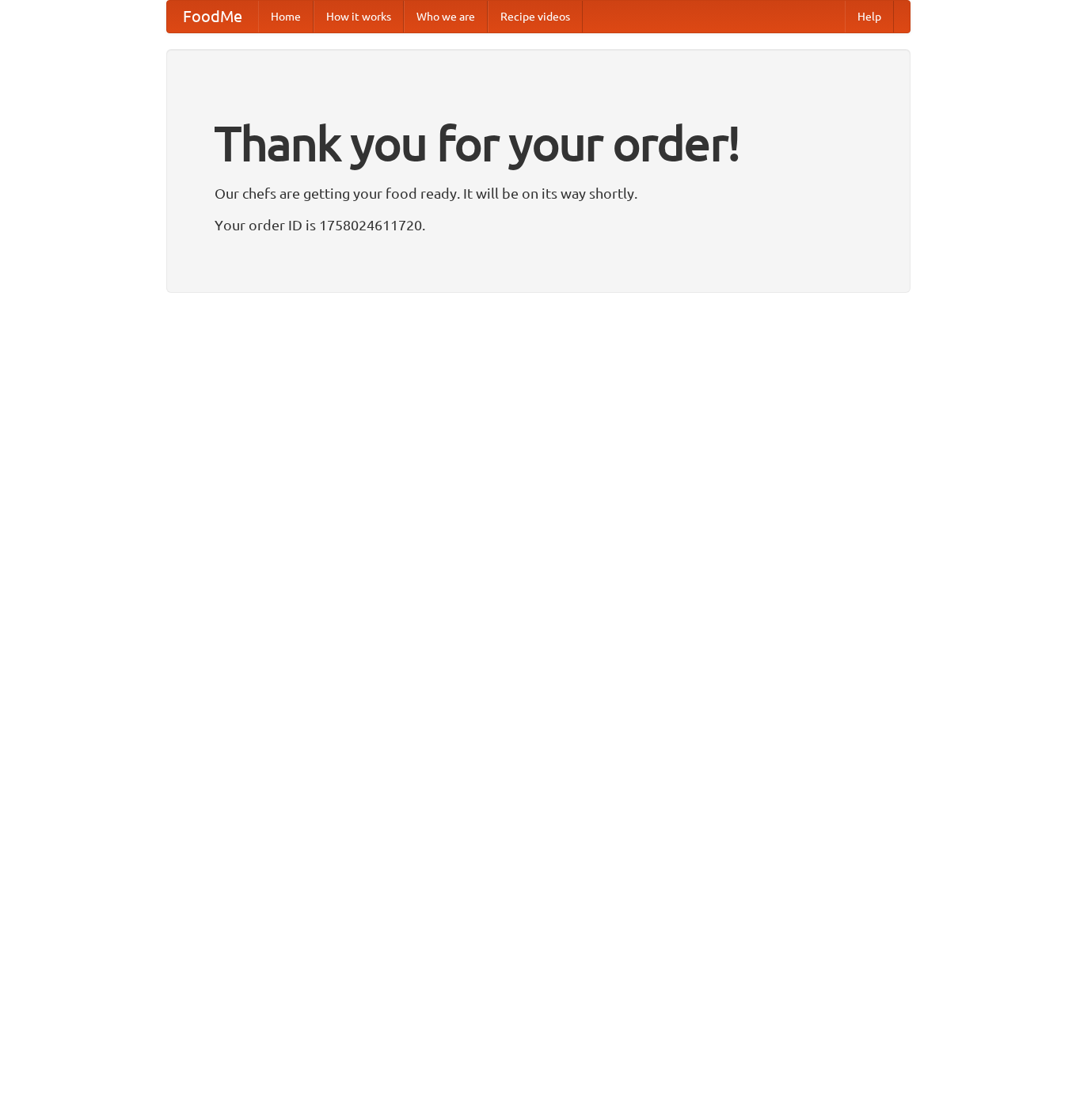 This screenshot has width=1076, height=1120. Describe the element at coordinates (359, 17) in the screenshot. I see `a: How it works` at that location.